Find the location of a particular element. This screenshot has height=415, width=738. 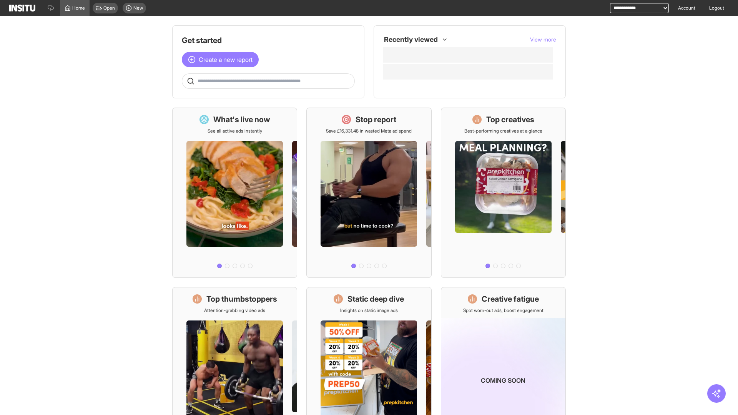

span: Open is located at coordinates (109, 8).